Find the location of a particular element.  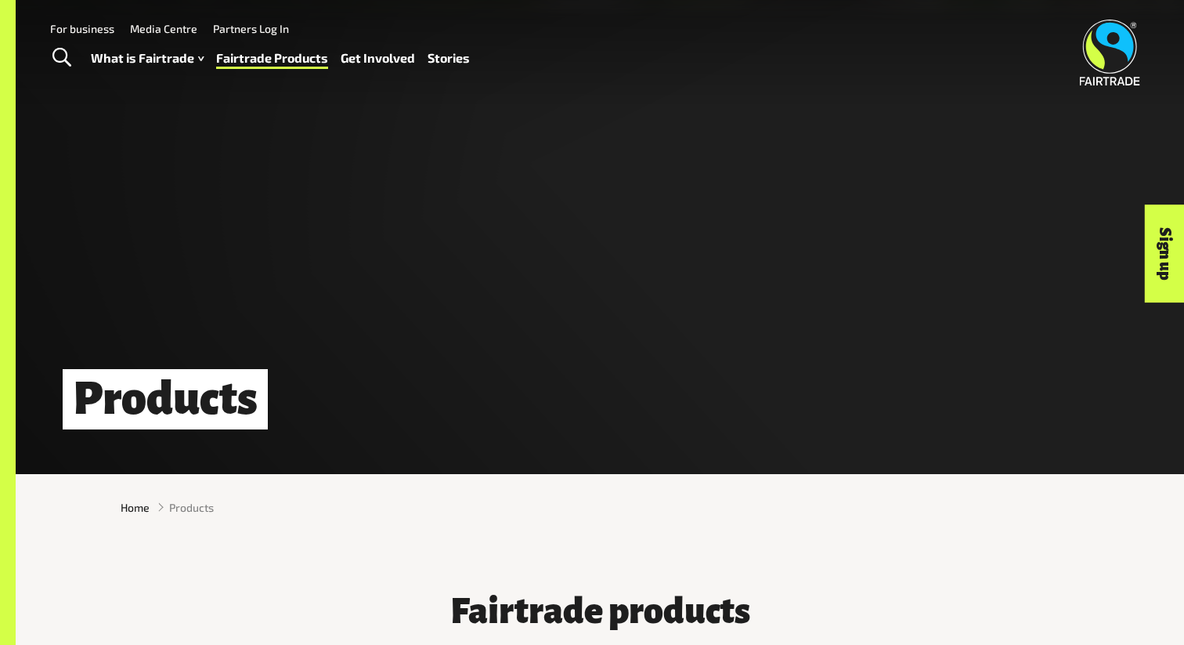

a: Fairtrade Products is located at coordinates (272, 58).